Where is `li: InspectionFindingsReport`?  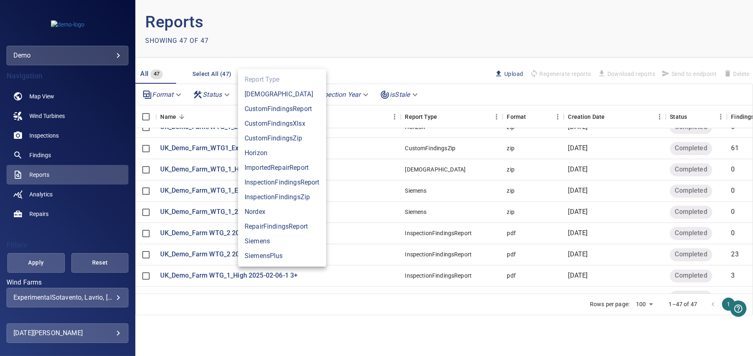
li: InspectionFindingsReport is located at coordinates (282, 182).